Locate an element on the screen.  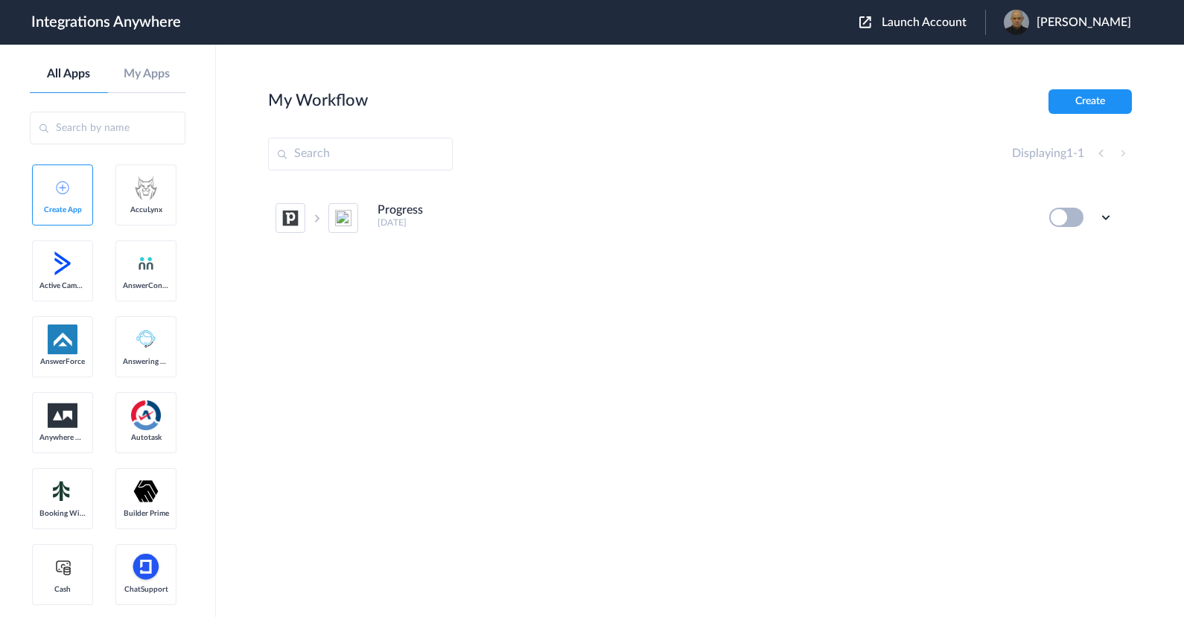
span: AnswerForce is located at coordinates (63, 362).